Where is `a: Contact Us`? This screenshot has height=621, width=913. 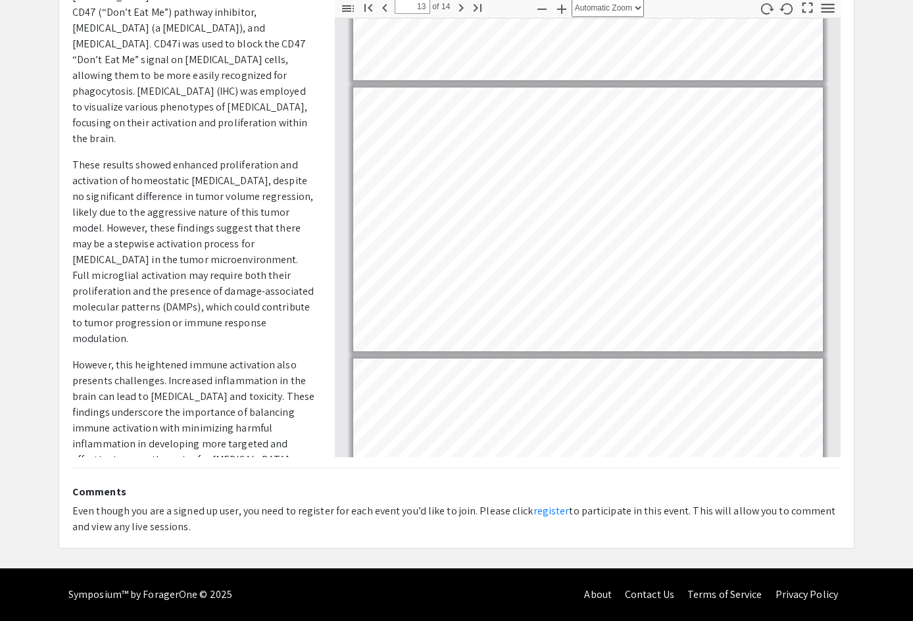 a: Contact Us is located at coordinates (649, 594).